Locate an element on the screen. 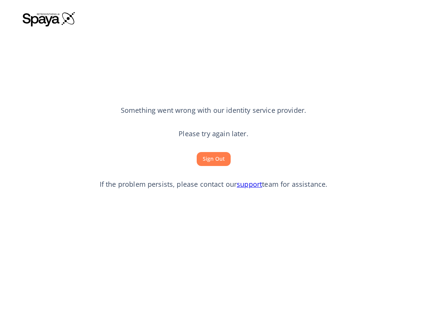 The height and width of the screenshot is (312, 427). p: Something went wrong with our identity service provider. is located at coordinates (213, 111).